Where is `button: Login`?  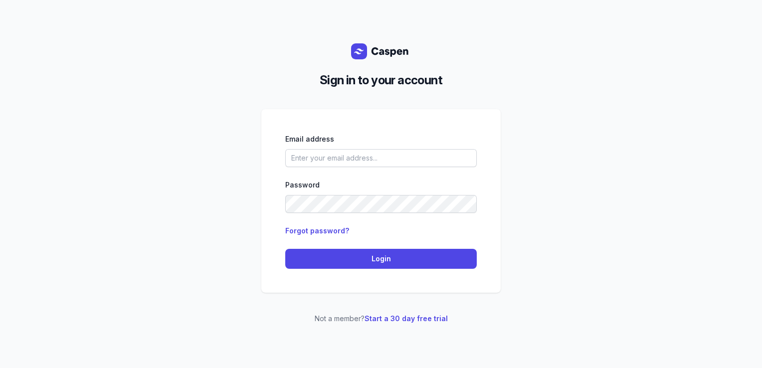 button: Login is located at coordinates (381, 259).